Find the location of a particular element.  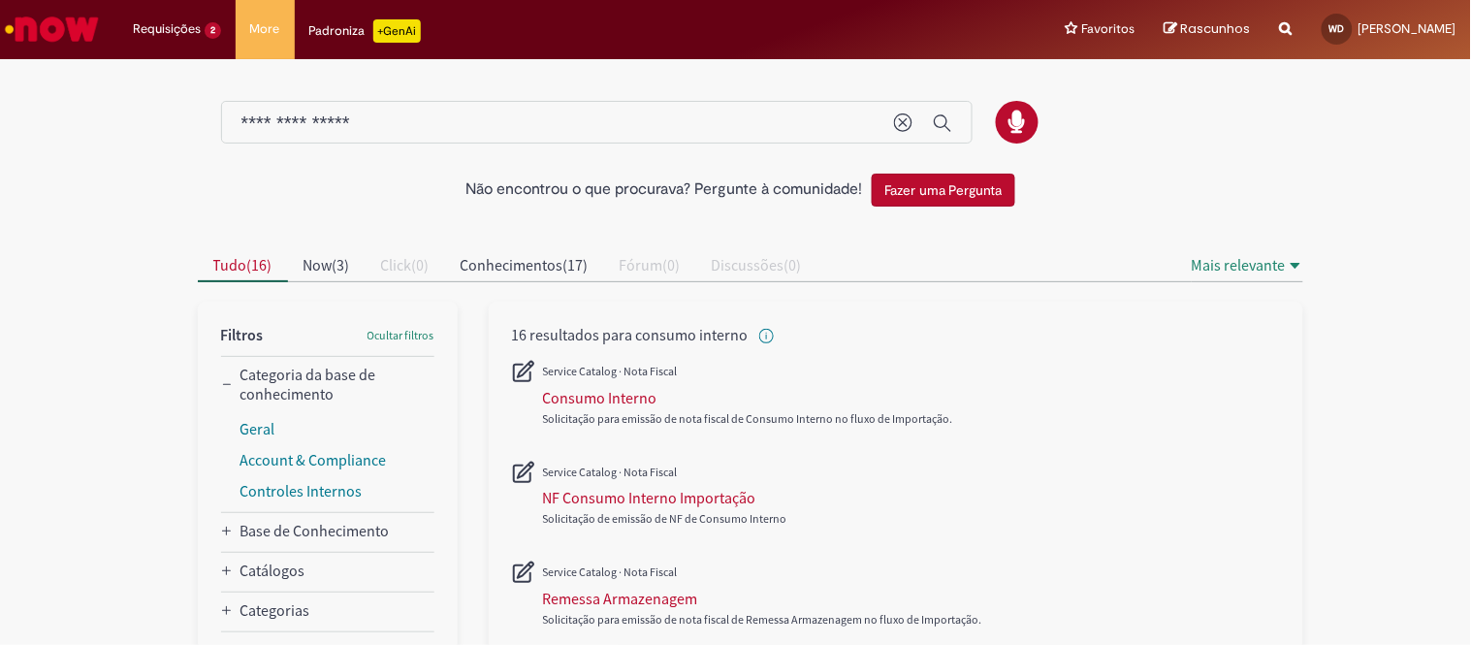

img: ServiceNow is located at coordinates (51, 29).